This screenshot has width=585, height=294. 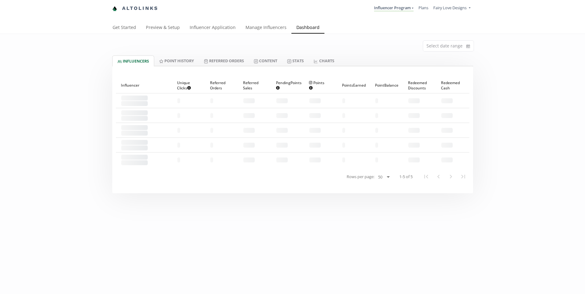 I want to click on a: Fairy Love Designs, so click(x=452, y=8).